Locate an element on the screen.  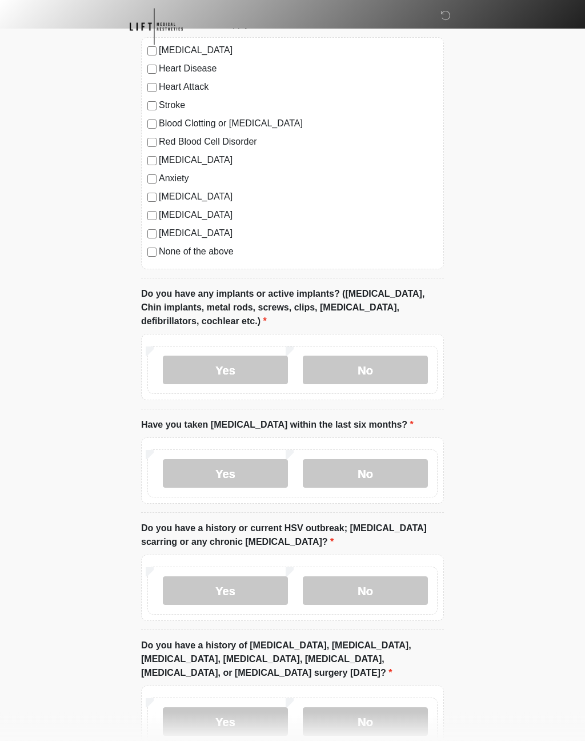
label: Stroke is located at coordinates (298, 106).